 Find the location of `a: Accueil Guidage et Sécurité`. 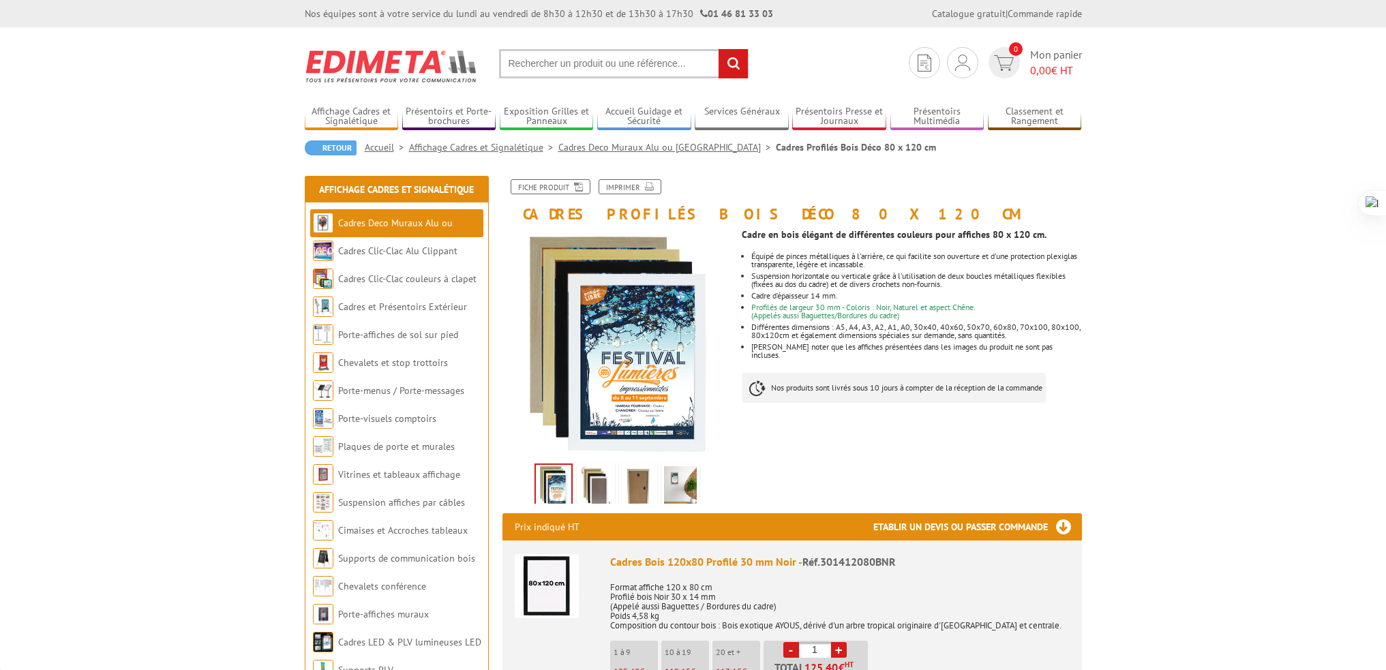

a: Accueil Guidage et Sécurité is located at coordinates (644, 117).